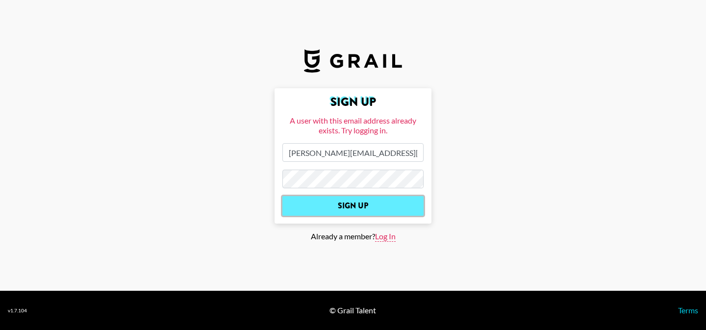 This screenshot has width=706, height=330. What do you see at coordinates (353, 206) in the screenshot?
I see `input: Sign Up` at bounding box center [353, 206].